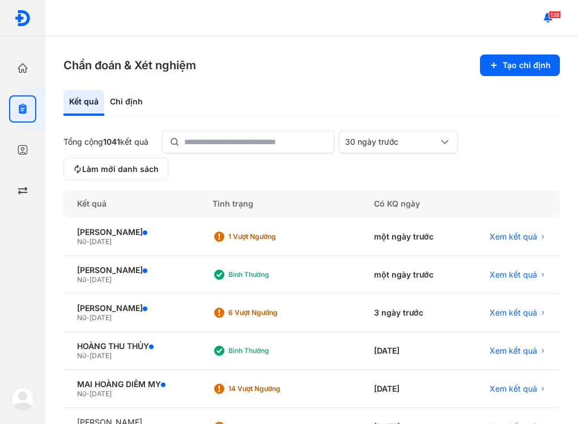  What do you see at coordinates (274, 388) in the screenshot?
I see `div: 14 Vượt ngưỡng` at bounding box center [274, 388].